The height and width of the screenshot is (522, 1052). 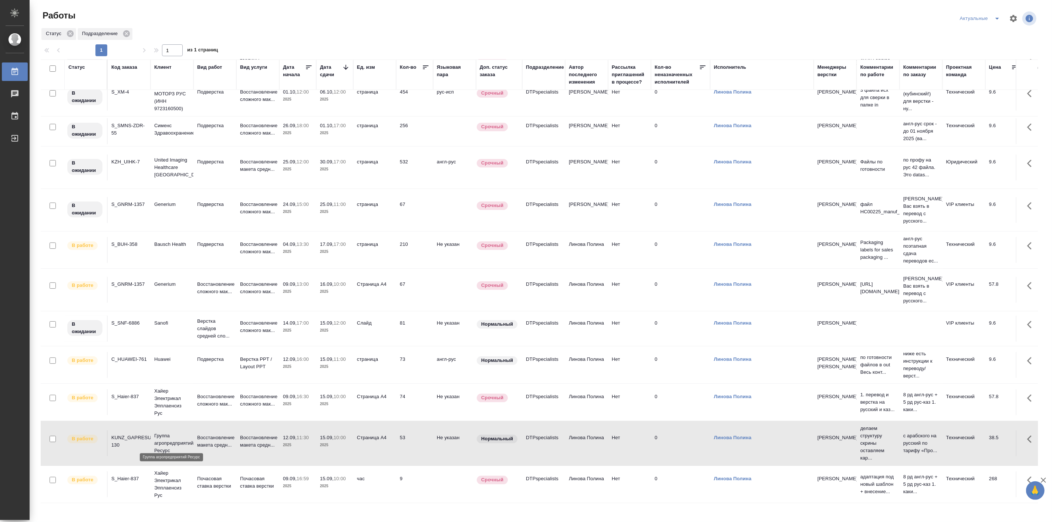 I want to click on p: Нормальный, so click(x=497, y=324).